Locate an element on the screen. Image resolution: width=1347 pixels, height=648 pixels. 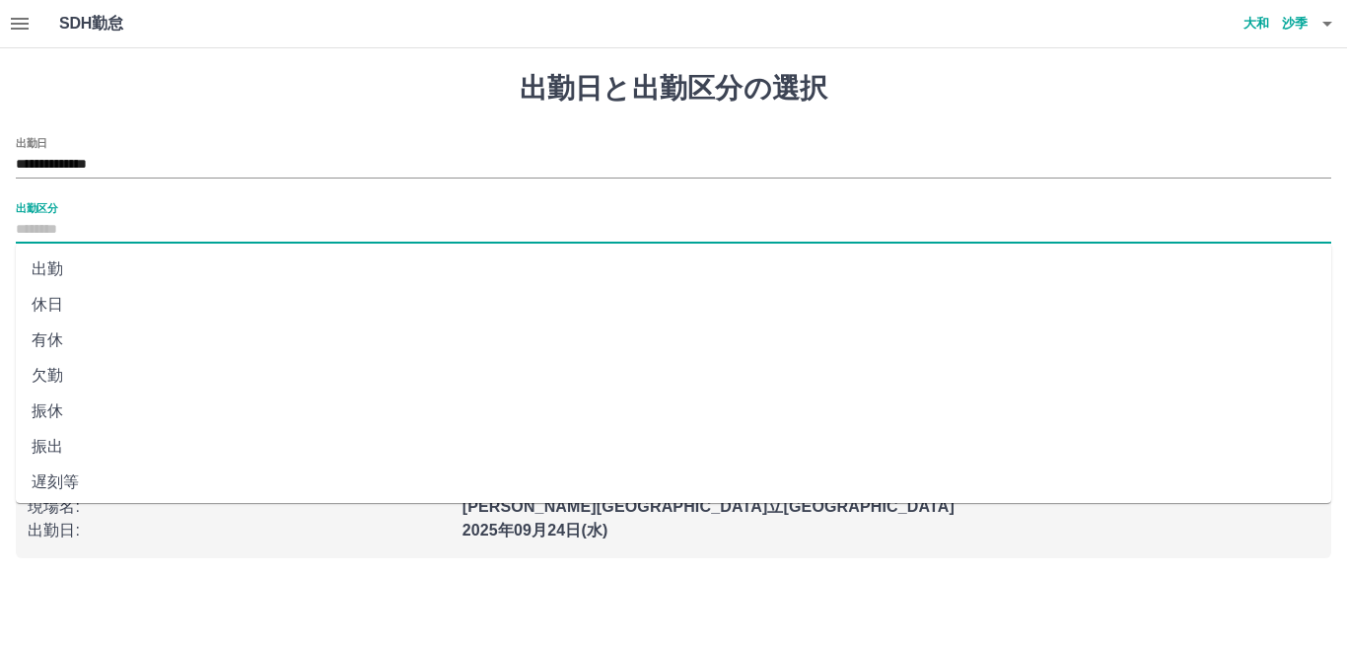
li: 休日 is located at coordinates (673, 305).